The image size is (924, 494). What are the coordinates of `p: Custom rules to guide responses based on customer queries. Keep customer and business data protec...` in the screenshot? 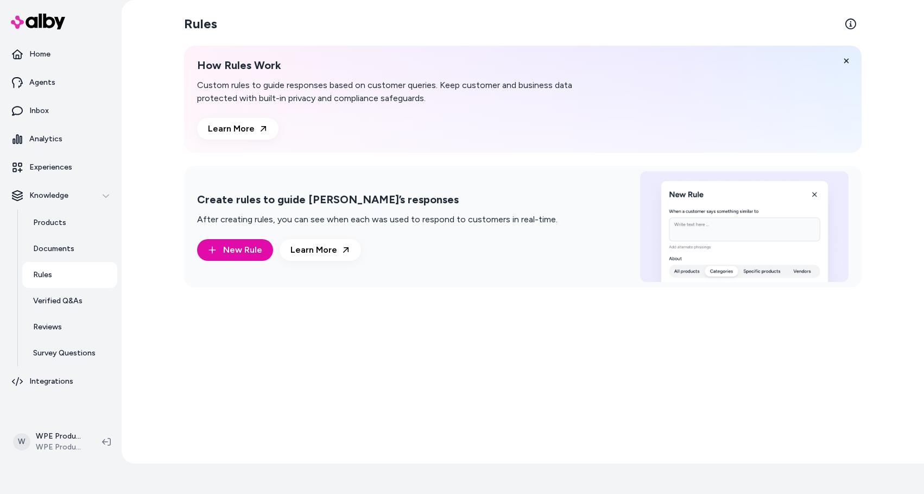 It's located at (406, 92).